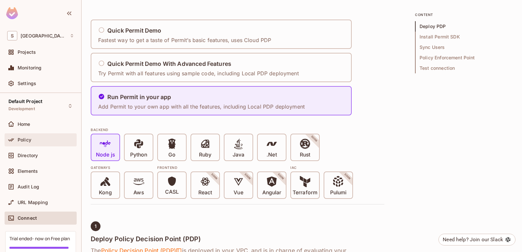  I want to click on span: Deploy PDP, so click(464, 26).